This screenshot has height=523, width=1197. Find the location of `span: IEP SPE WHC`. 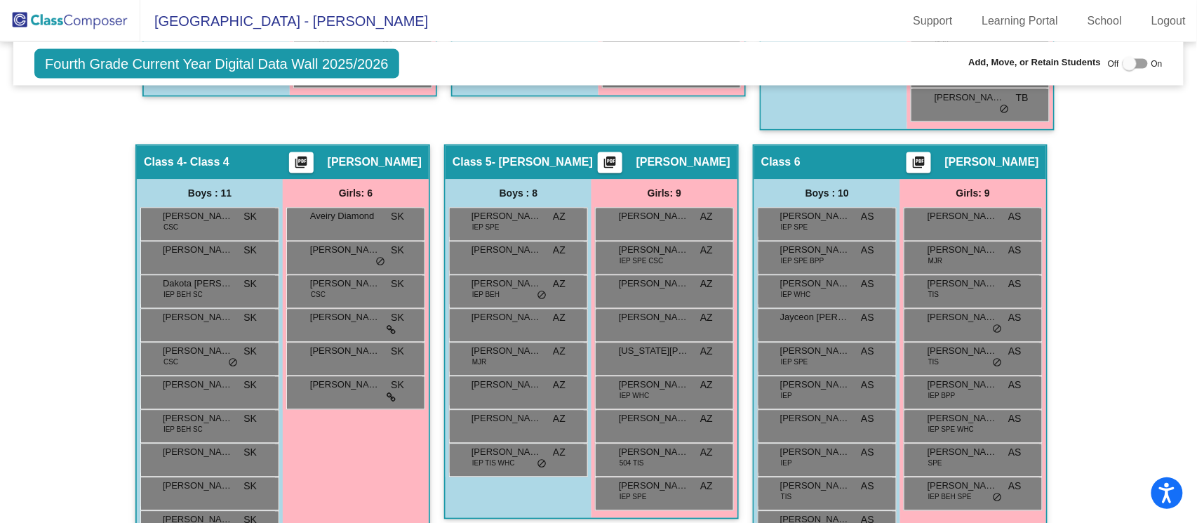

span: IEP SPE WHC is located at coordinates (950, 429).